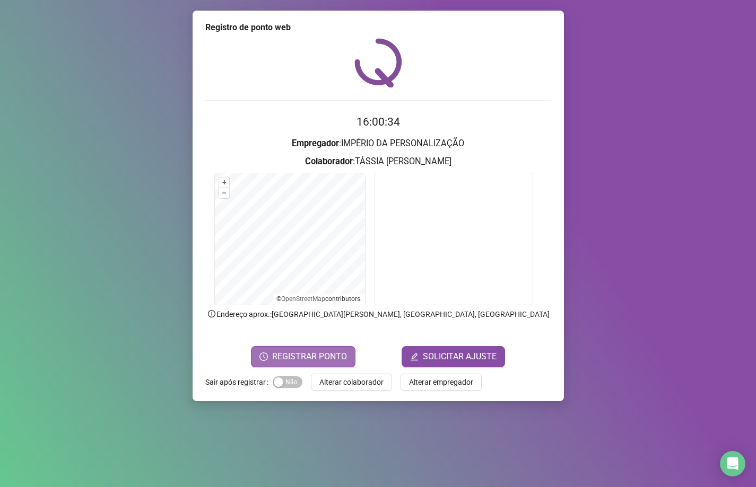 The width and height of the screenshot is (756, 487). Describe the element at coordinates (351, 382) in the screenshot. I see `button: Alterar colaborador` at that location.